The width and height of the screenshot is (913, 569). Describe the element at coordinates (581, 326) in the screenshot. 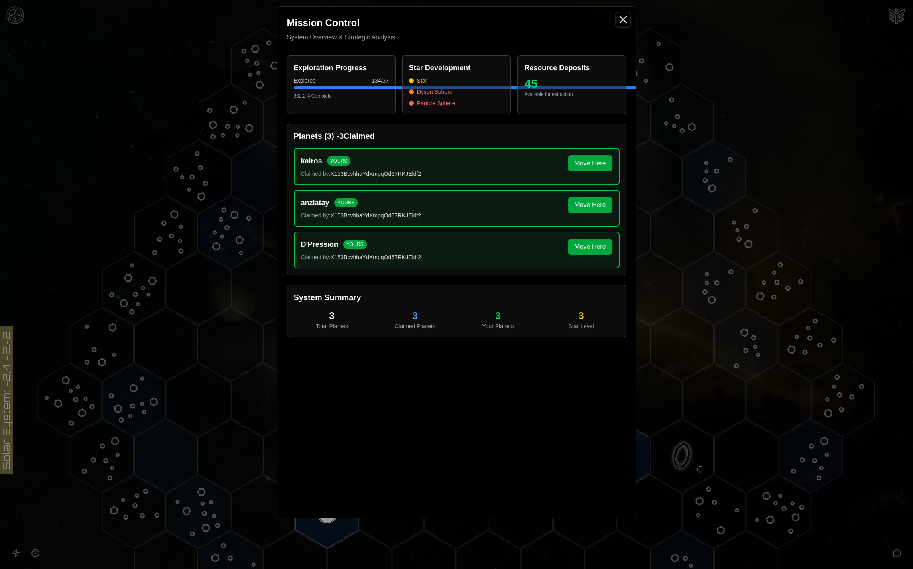

I see `div: Star Level` at that location.